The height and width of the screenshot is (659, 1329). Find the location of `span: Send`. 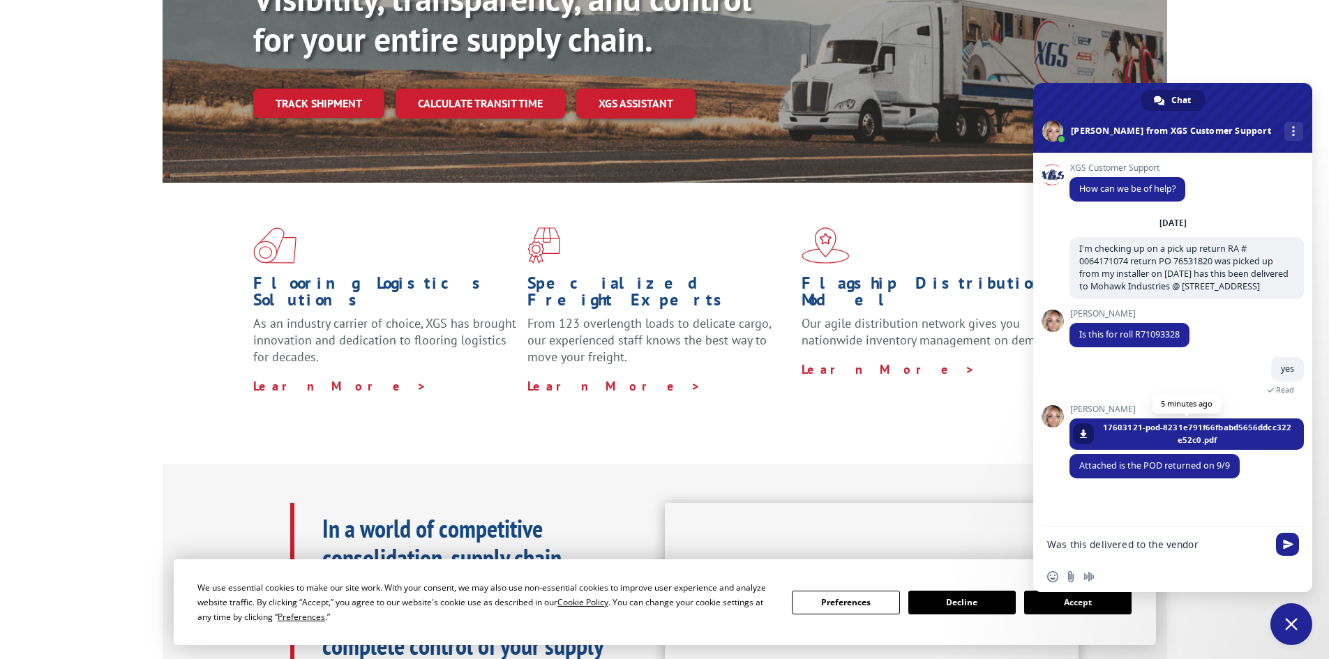

span: Send is located at coordinates (1287, 544).